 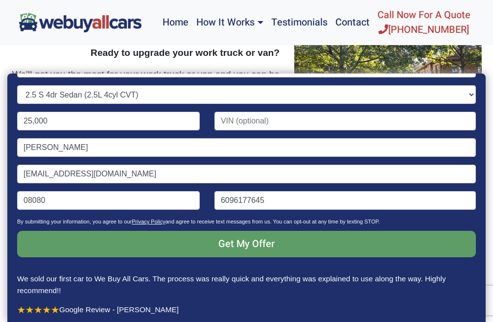 What do you see at coordinates (146, 82) in the screenshot?
I see `p: We'll get you the most for your work truck or van and you can be on your way to buying that dream...` at bounding box center [146, 82].